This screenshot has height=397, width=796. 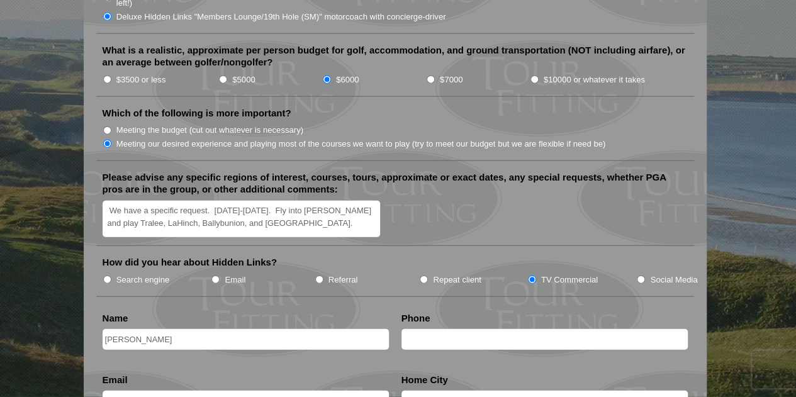 What do you see at coordinates (361, 144) in the screenshot?
I see `label: Meeting our desired experience and playing most of the courses we want to play (try to meet our b...` at bounding box center [361, 144].